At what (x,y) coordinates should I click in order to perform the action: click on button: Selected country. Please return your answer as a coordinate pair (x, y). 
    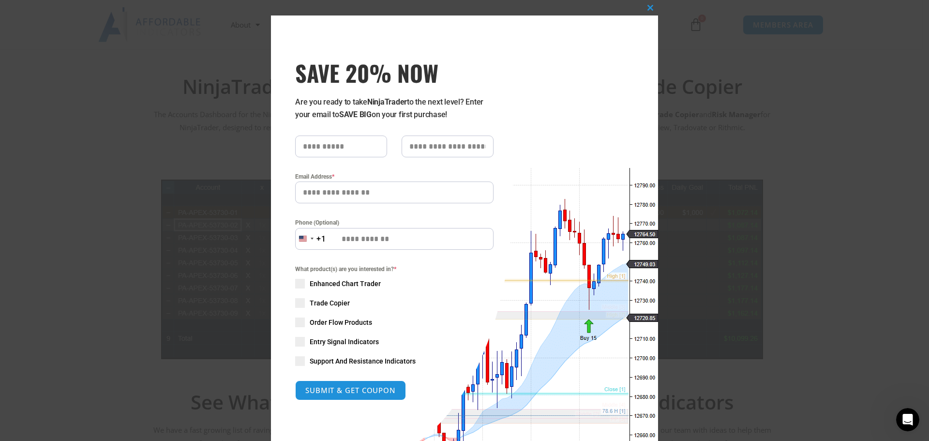
    Looking at the image, I should click on (310, 238).